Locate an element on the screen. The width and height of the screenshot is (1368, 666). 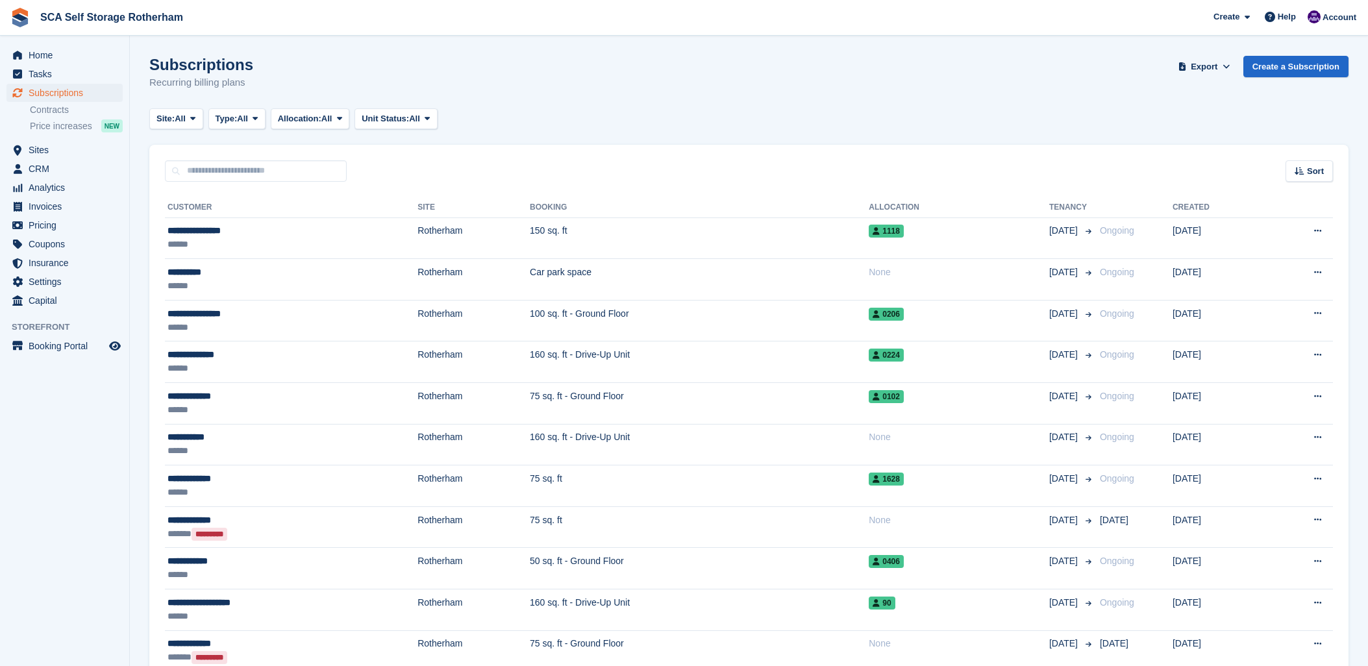
td: 75 sq. ft - Ground Floor is located at coordinates (699, 404).